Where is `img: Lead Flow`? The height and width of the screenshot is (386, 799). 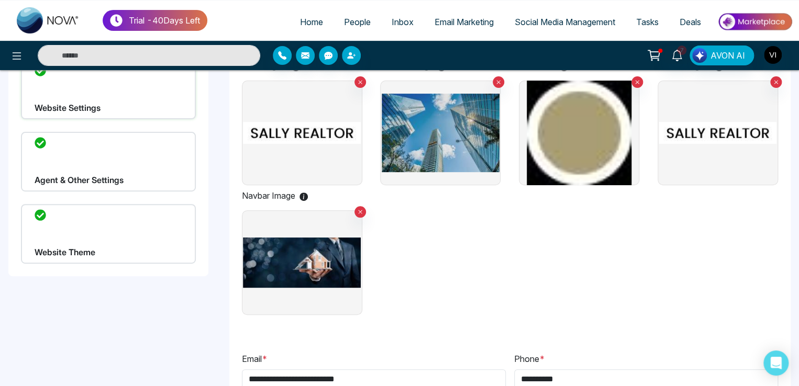
img: Lead Flow is located at coordinates (700, 56).